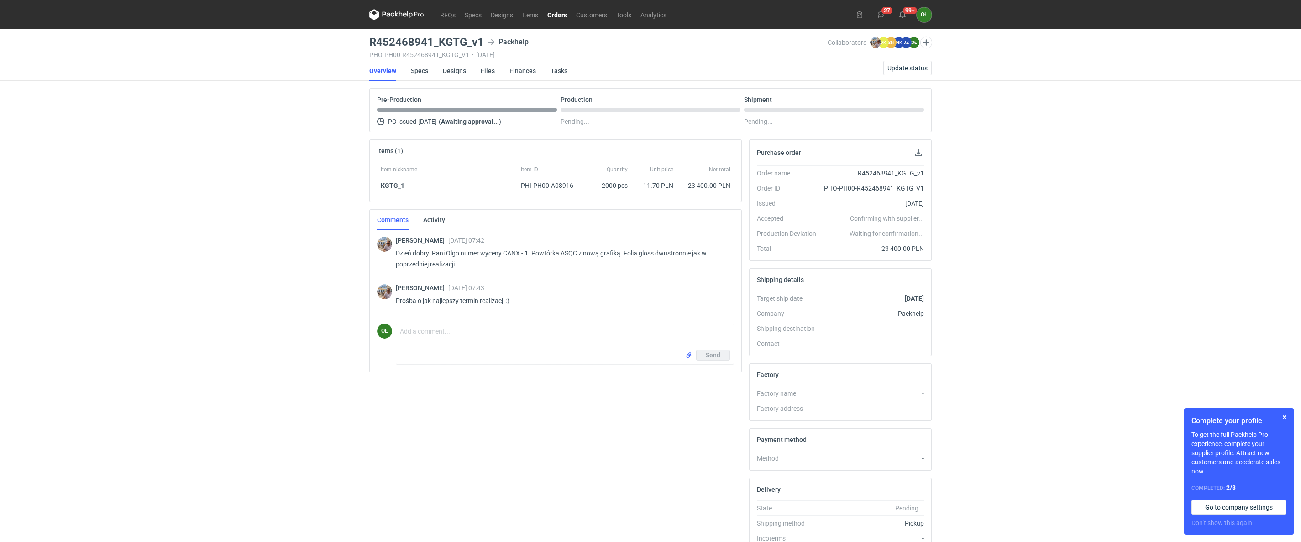  What do you see at coordinates (926, 42) in the screenshot?
I see `button: Edit collaborators` at bounding box center [926, 42].